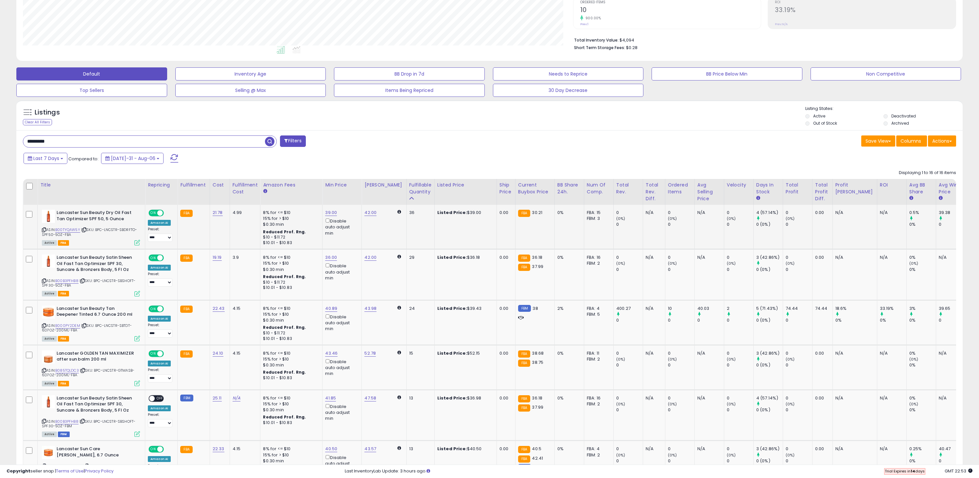 The image size is (979, 478). I want to click on div: Fulfillment, so click(193, 185).